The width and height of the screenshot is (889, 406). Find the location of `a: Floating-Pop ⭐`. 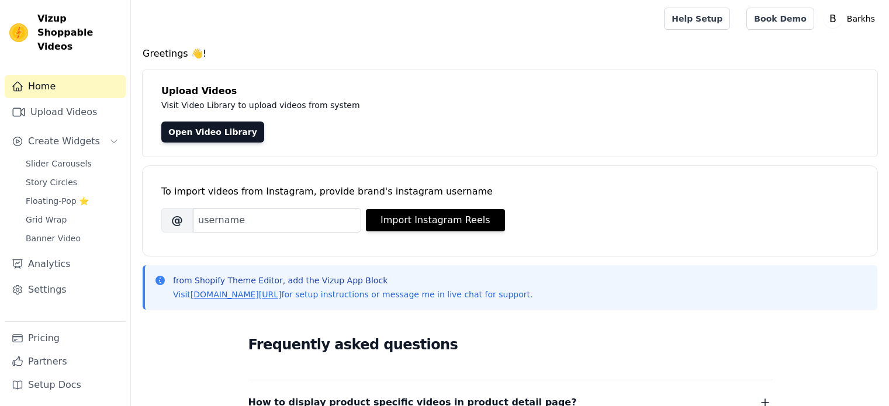

a: Floating-Pop ⭐ is located at coordinates (72, 201).